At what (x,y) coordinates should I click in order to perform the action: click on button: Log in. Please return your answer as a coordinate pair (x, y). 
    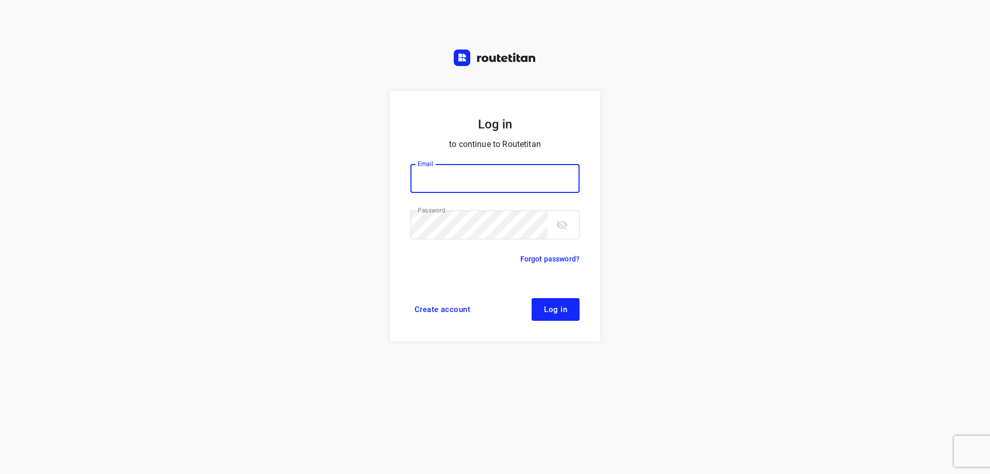
    Looking at the image, I should click on (555, 309).